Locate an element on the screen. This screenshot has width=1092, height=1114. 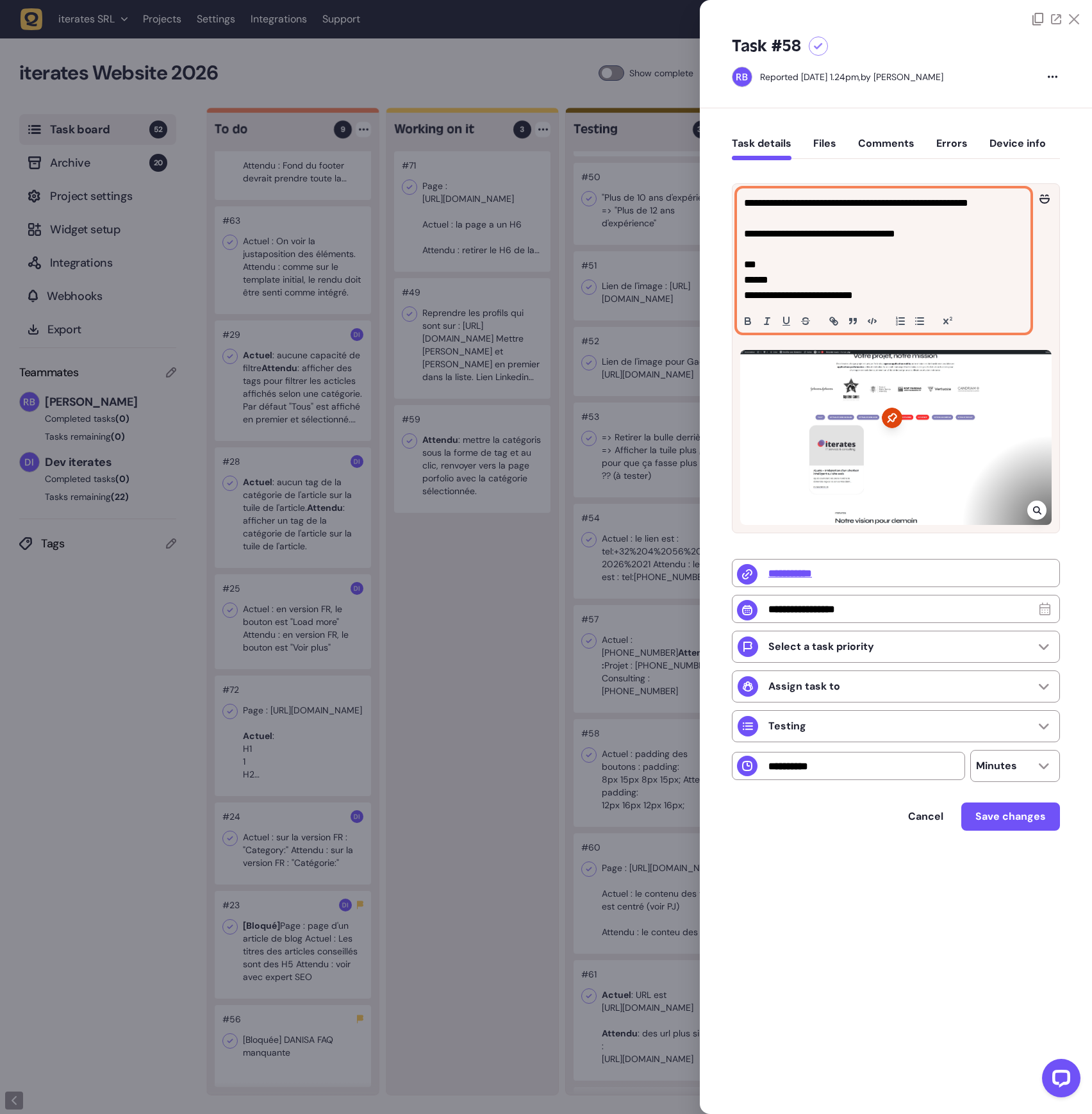
span: Cancel is located at coordinates (926, 816).